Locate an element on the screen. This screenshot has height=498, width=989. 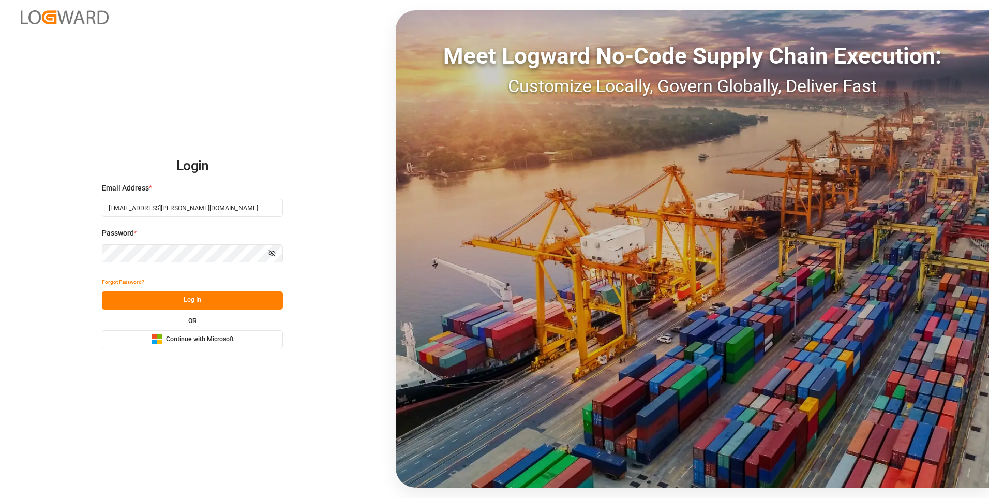
input: Enter your email is located at coordinates (192, 207).